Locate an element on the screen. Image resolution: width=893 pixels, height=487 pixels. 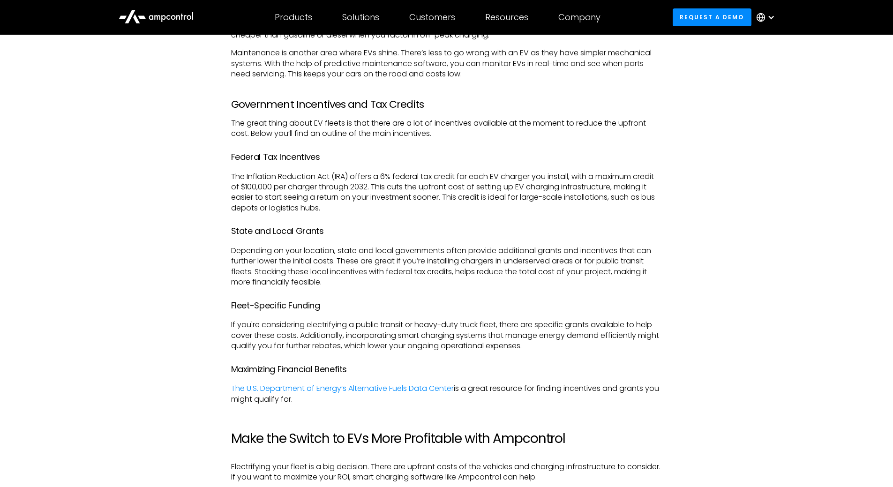
div: Resources is located at coordinates (507, 17).